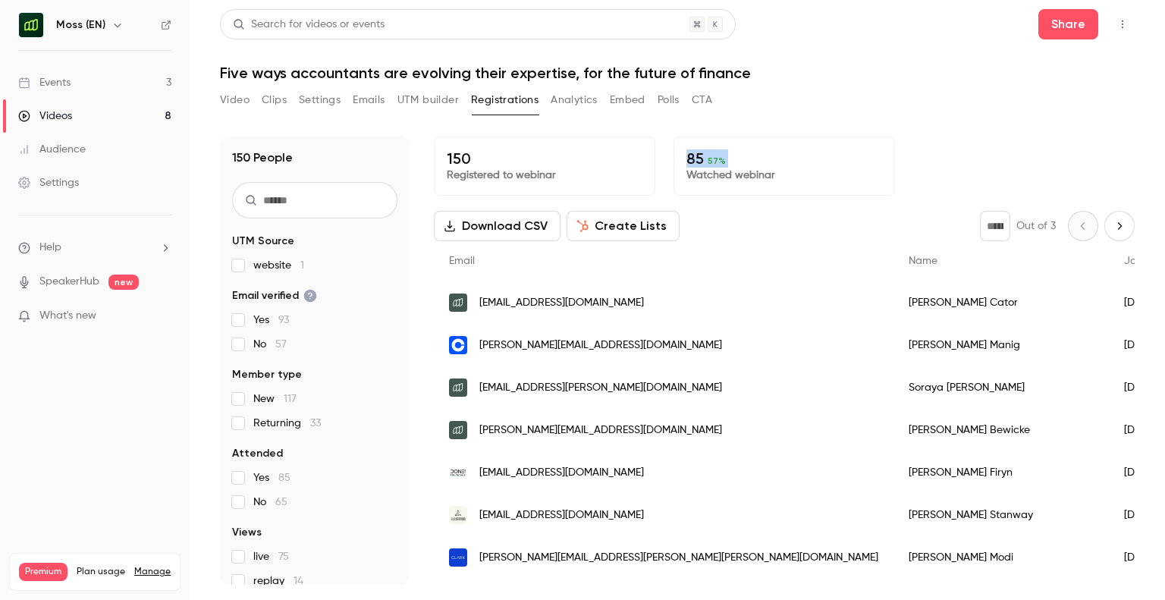 The image size is (1165, 600). Describe the element at coordinates (428, 100) in the screenshot. I see `button: UTM builder` at that location.